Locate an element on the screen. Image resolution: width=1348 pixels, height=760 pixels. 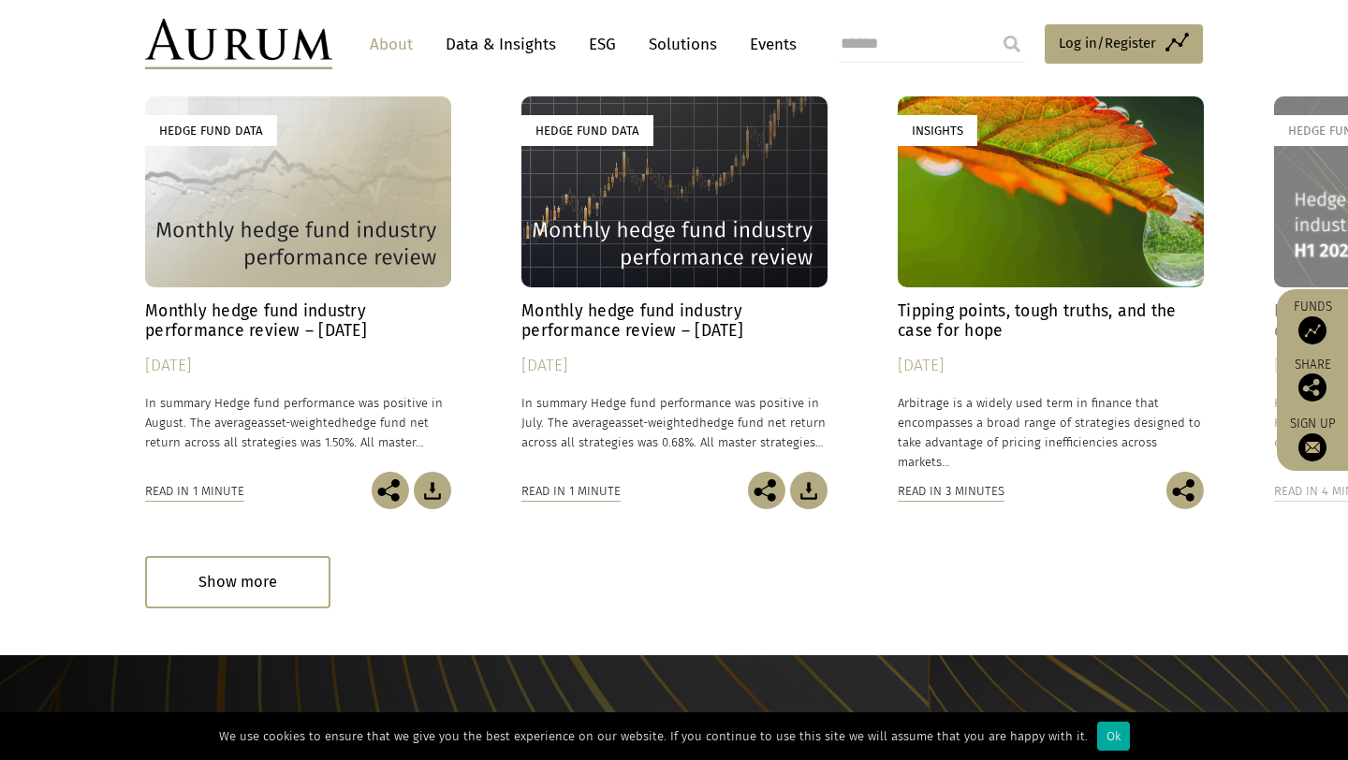
div: Share is located at coordinates (1313, 380).